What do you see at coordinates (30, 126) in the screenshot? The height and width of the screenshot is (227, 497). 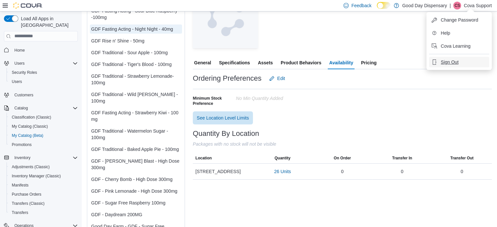 I see `a: My Catalog (Classic)` at bounding box center [30, 126].